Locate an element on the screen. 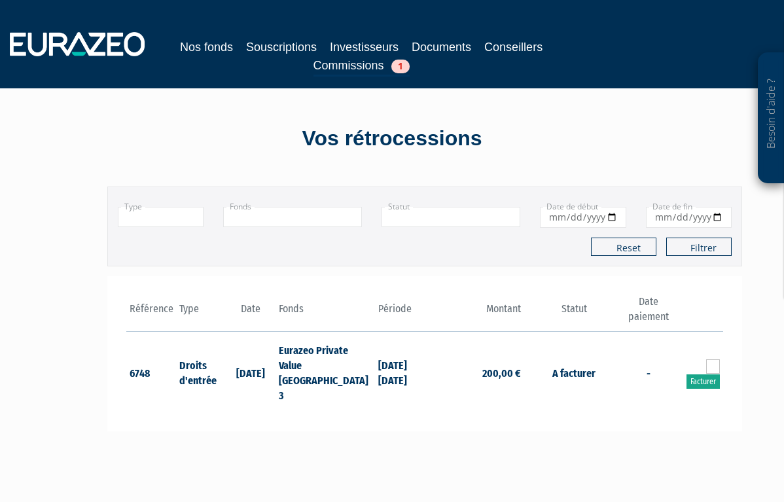  a: Commissions1 is located at coordinates (361, 66).